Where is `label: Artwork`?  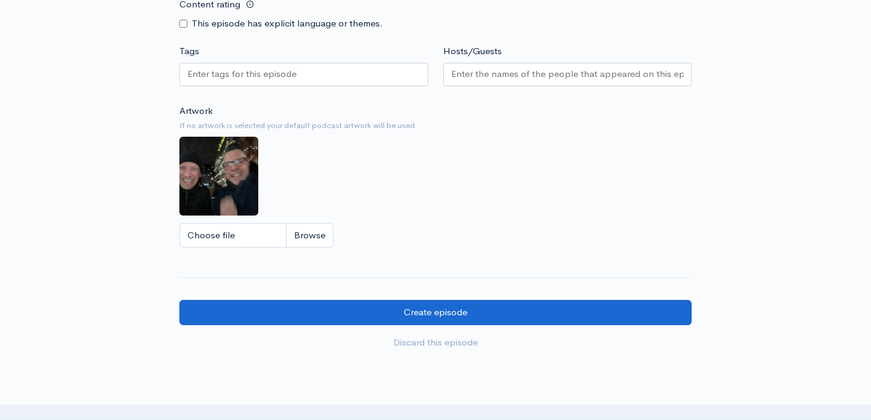 label: Artwork is located at coordinates (196, 111).